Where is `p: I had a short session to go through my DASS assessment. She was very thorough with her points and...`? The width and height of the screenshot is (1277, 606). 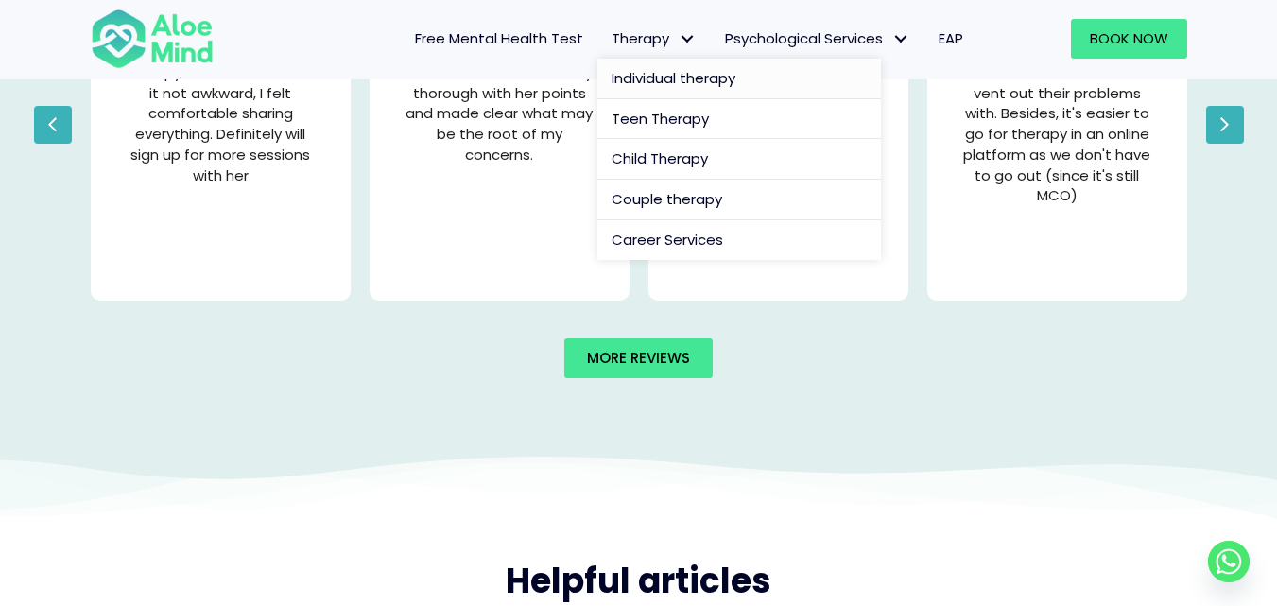
p: I had a short session to go through my DASS assessment. She was very thorough with her points and... is located at coordinates (499, 93).